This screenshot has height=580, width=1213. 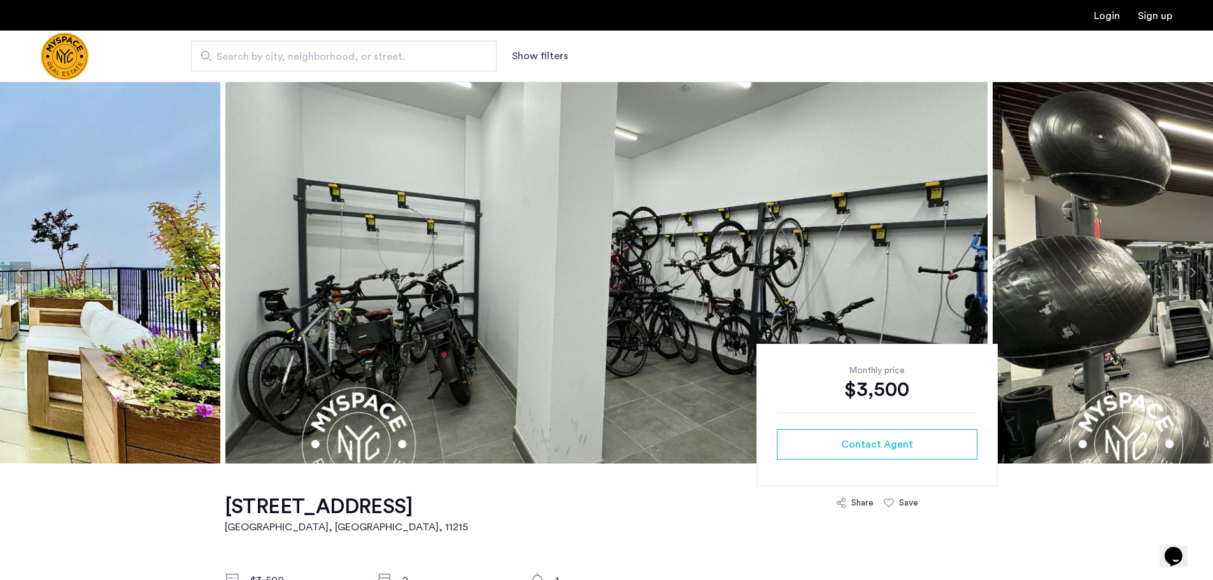 What do you see at coordinates (877, 444) in the screenshot?
I see `span: Contact Agent` at bounding box center [877, 444].